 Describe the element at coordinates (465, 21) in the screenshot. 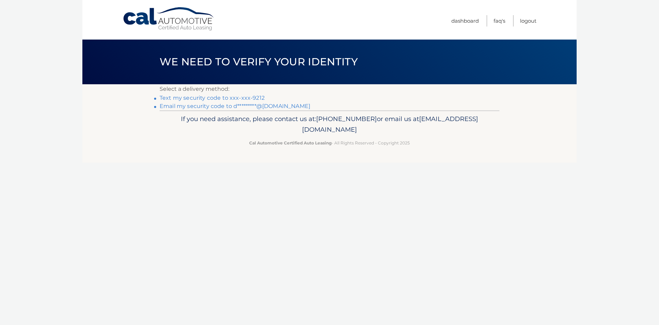

I see `a: Dashboard` at that location.